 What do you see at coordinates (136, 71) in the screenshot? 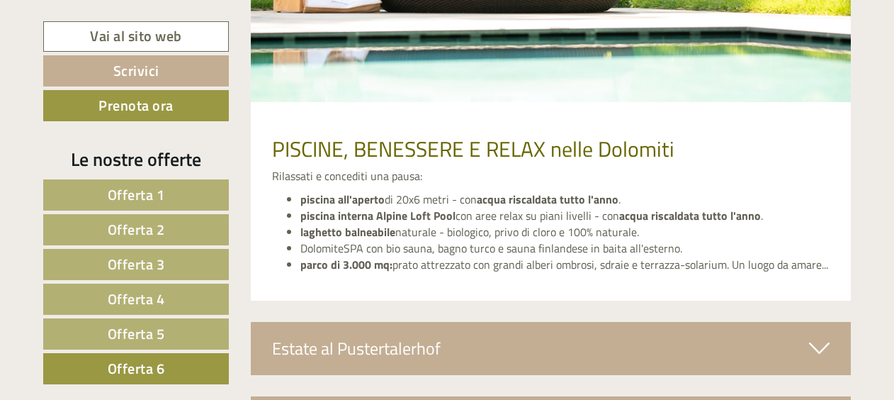
I see `a: Scrivici` at bounding box center [136, 71].